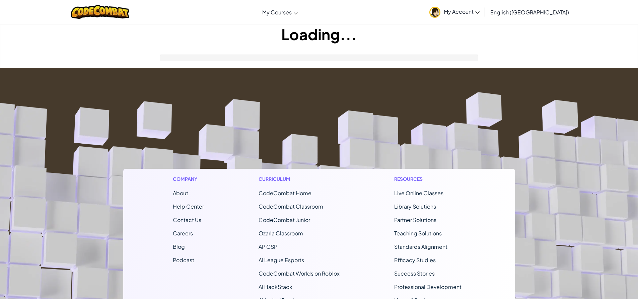 The height and width of the screenshot is (299, 638). I want to click on span: CodeCombat Home, so click(285, 193).